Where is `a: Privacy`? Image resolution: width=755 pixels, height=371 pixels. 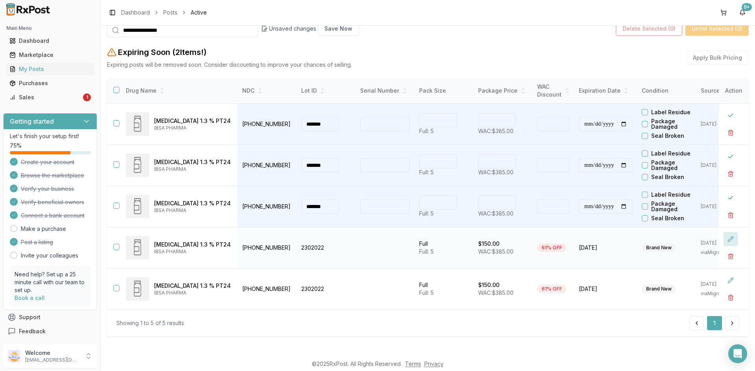
a: Privacy is located at coordinates (434, 364).